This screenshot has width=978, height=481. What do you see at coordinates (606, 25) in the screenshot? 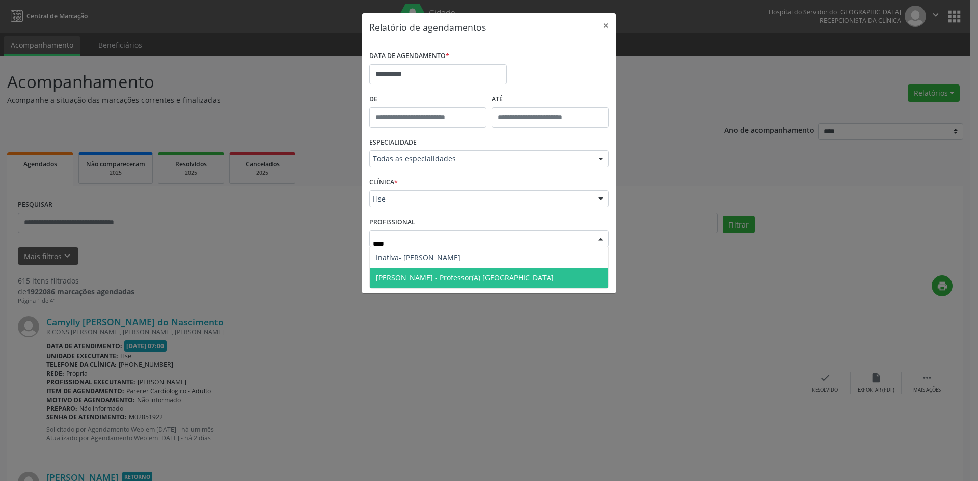
I see `button: Close` at bounding box center [606, 25].